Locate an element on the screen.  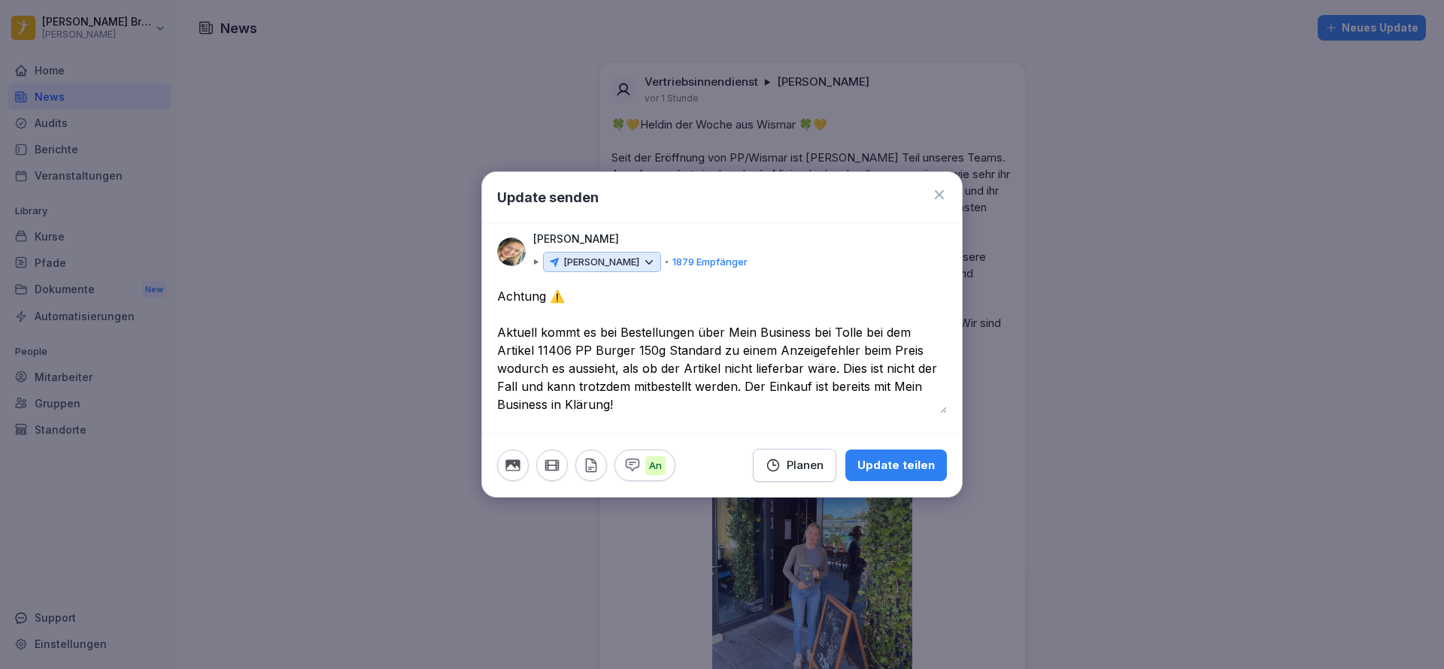
button: Planen is located at coordinates (794, 466).